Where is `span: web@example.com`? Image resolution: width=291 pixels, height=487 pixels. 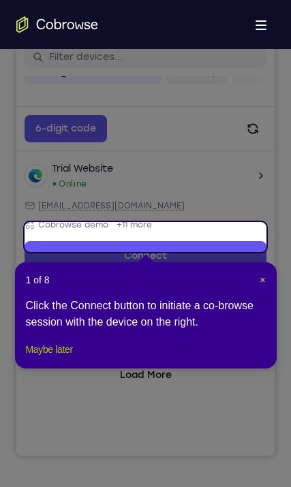
span: web@example.com is located at coordinates (95, 206).